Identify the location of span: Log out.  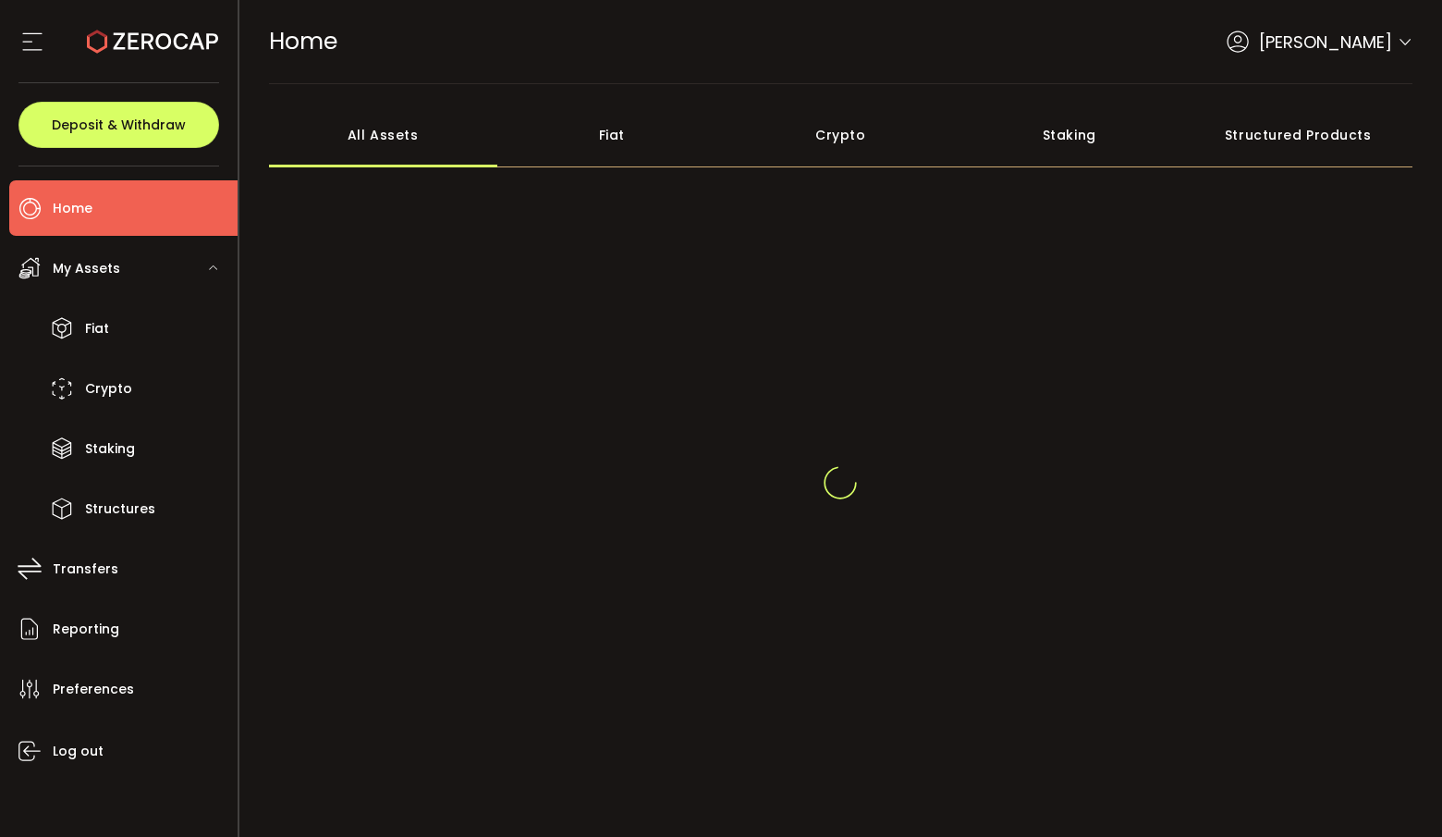
(78, 751).